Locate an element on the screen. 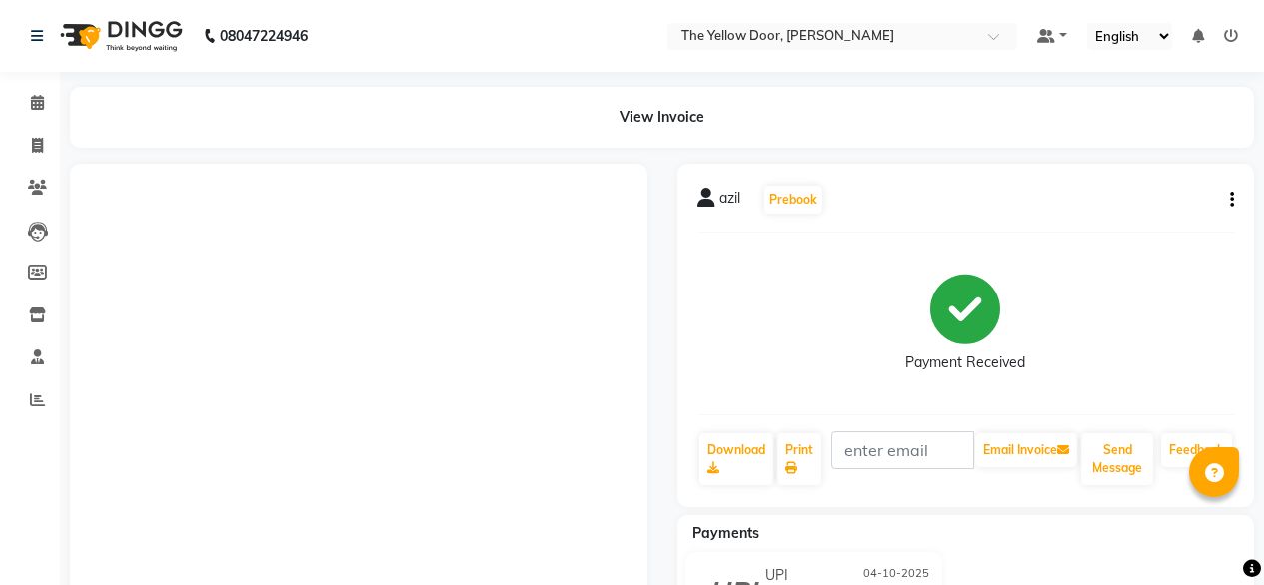  button: Prebook is located at coordinates (793, 200).